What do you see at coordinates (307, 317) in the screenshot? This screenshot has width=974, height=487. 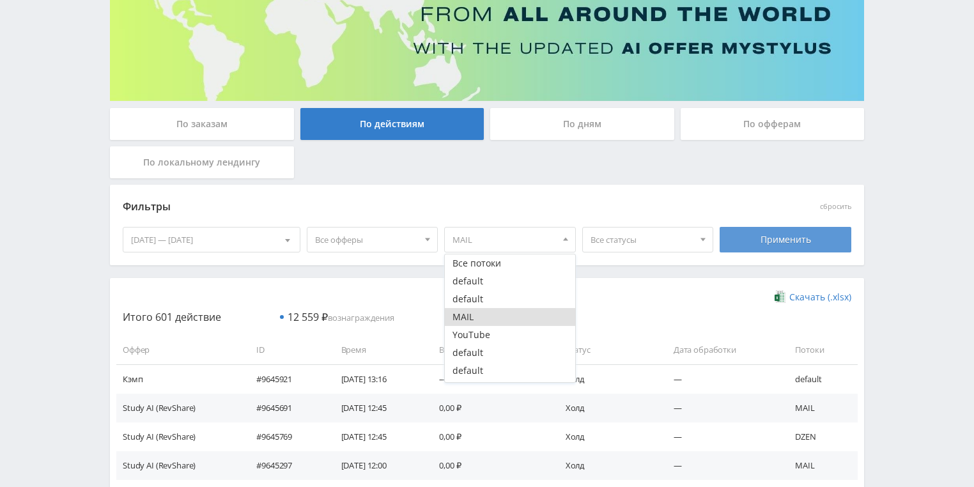 I see `span: 12 559 ₽` at bounding box center [307, 317].